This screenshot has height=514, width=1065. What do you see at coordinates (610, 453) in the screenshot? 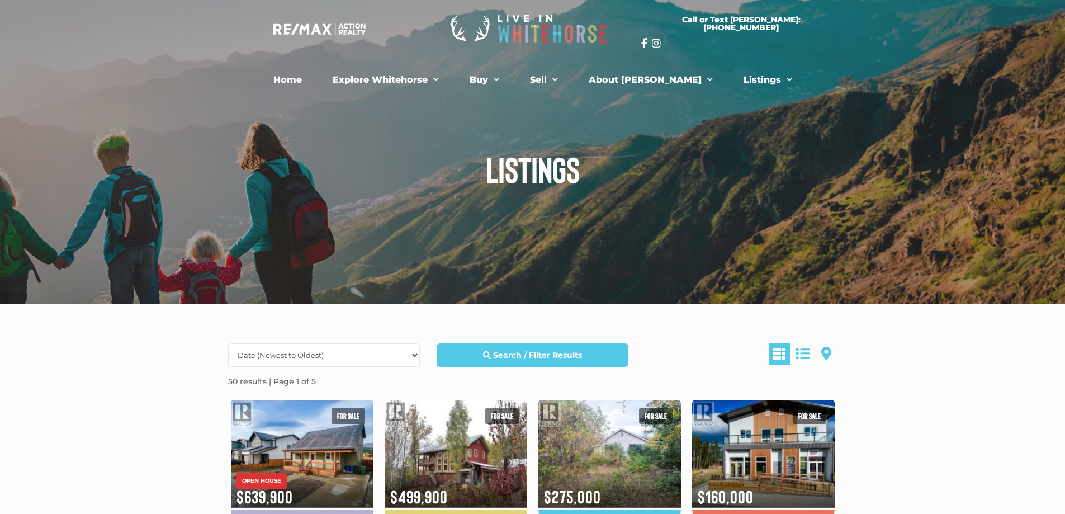
I see `img: 7223 7TH AVENUE, Whitehorse, Yukon` at bounding box center [610, 453].